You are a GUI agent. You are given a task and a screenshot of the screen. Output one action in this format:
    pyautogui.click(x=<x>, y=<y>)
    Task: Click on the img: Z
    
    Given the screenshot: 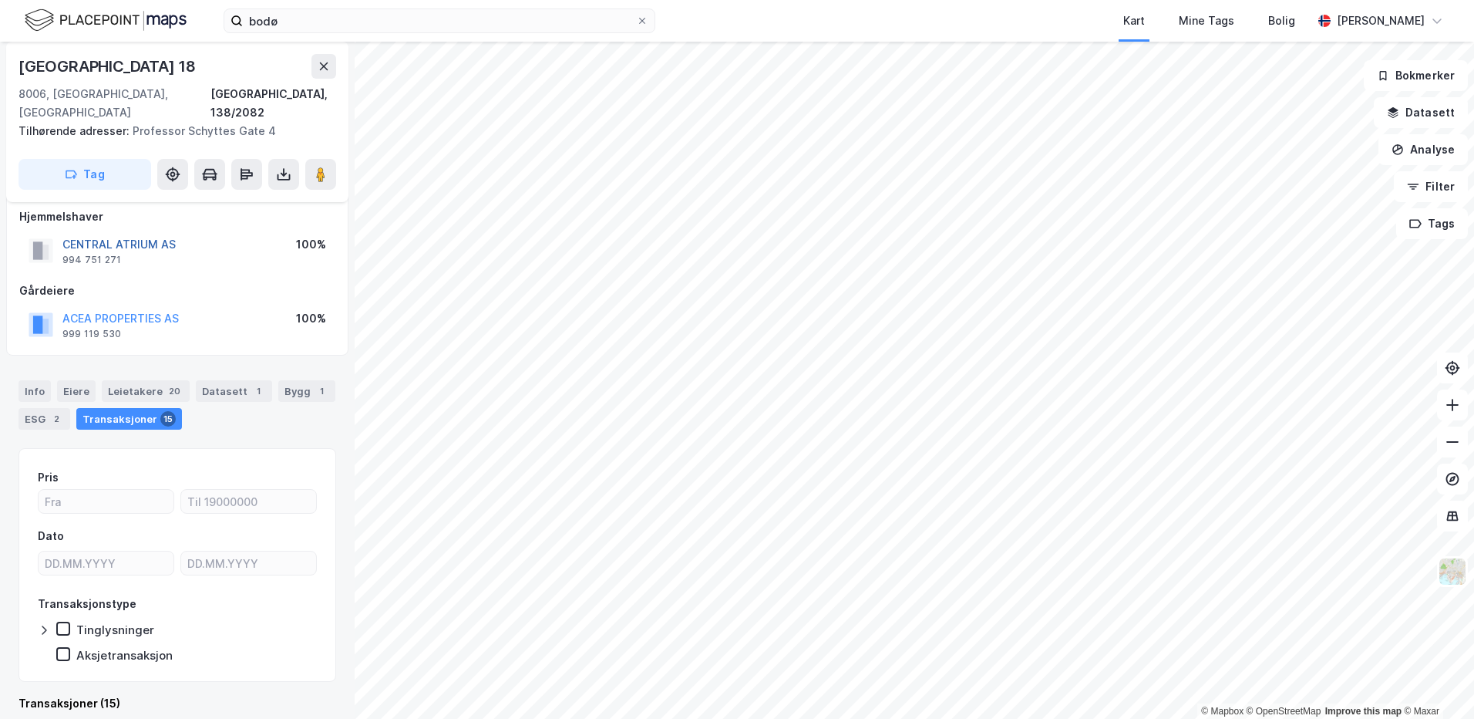 What is the action you would take?
    pyautogui.click(x=1453, y=571)
    